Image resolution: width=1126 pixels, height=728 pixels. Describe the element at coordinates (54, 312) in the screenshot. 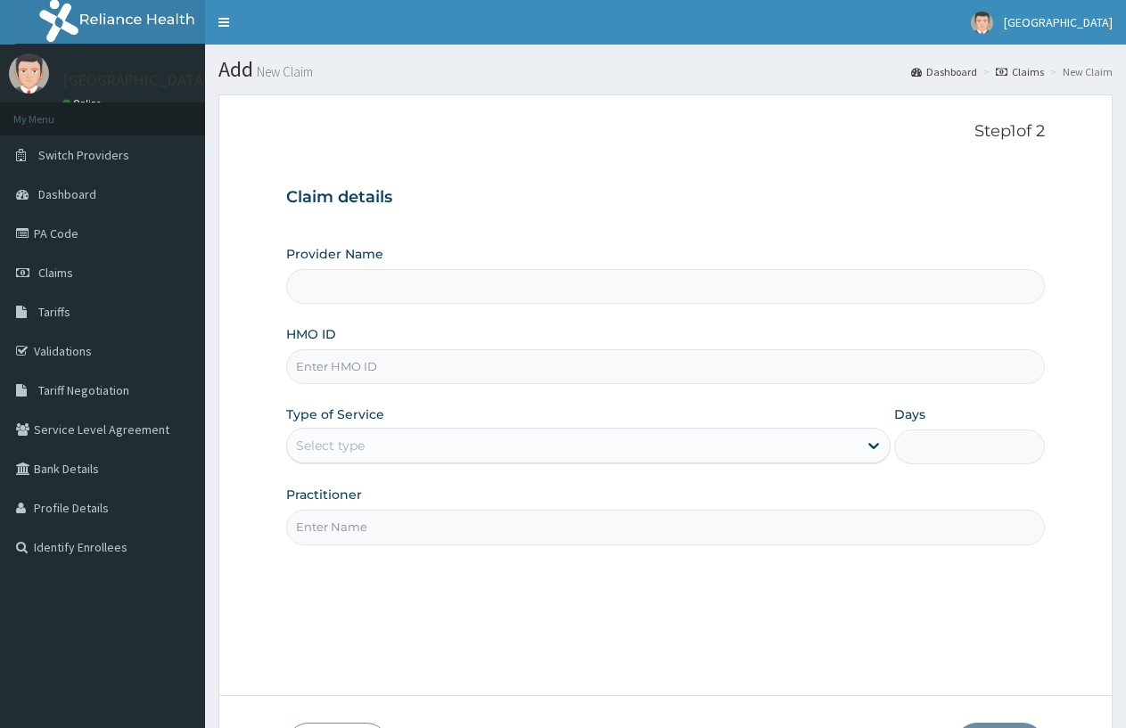

I see `span: Tariffs` at that location.